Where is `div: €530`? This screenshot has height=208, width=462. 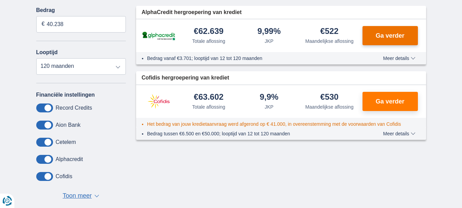
div: €530 is located at coordinates (329, 97).